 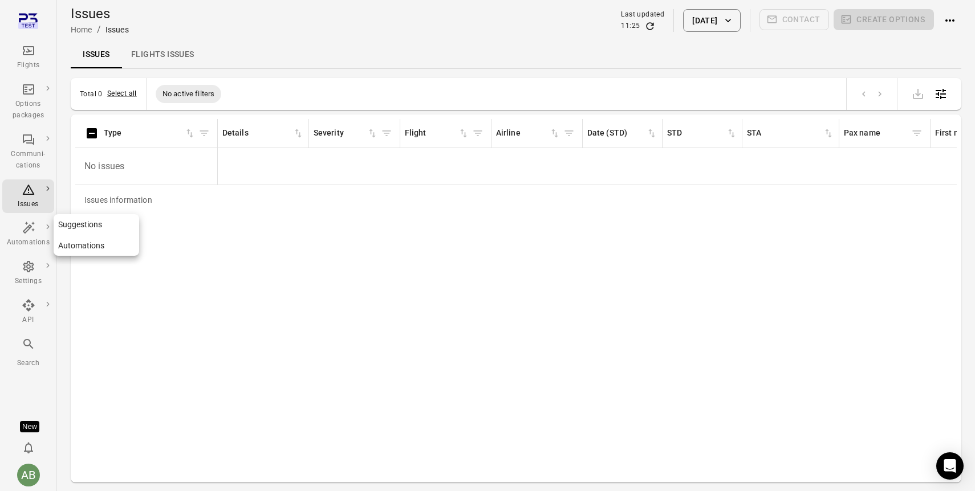 I want to click on div: AB, so click(x=29, y=476).